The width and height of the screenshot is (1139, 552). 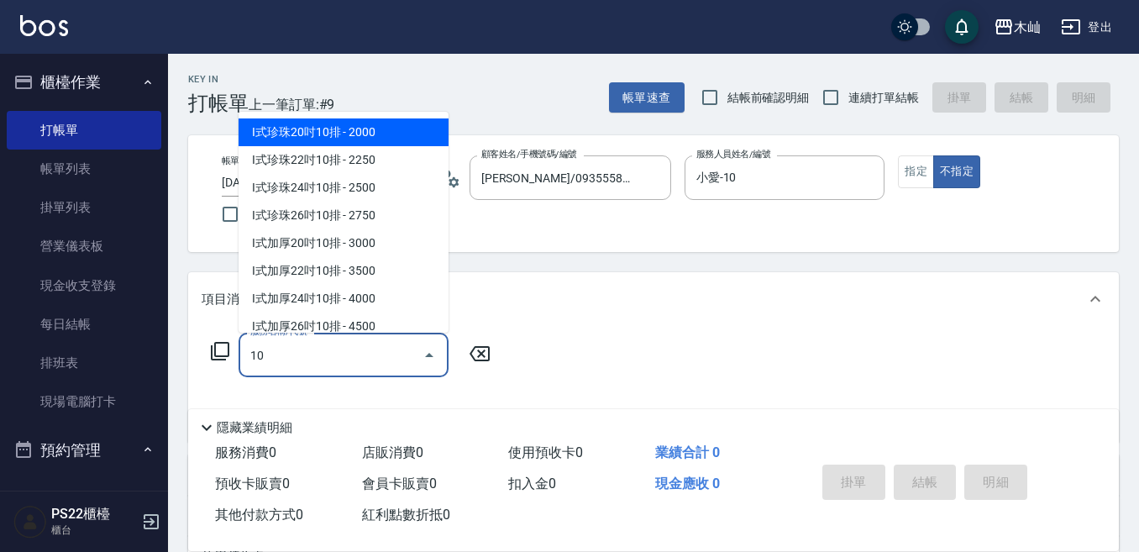 I want to click on span: I式珍珠24吋10排 - 2500, so click(x=344, y=187).